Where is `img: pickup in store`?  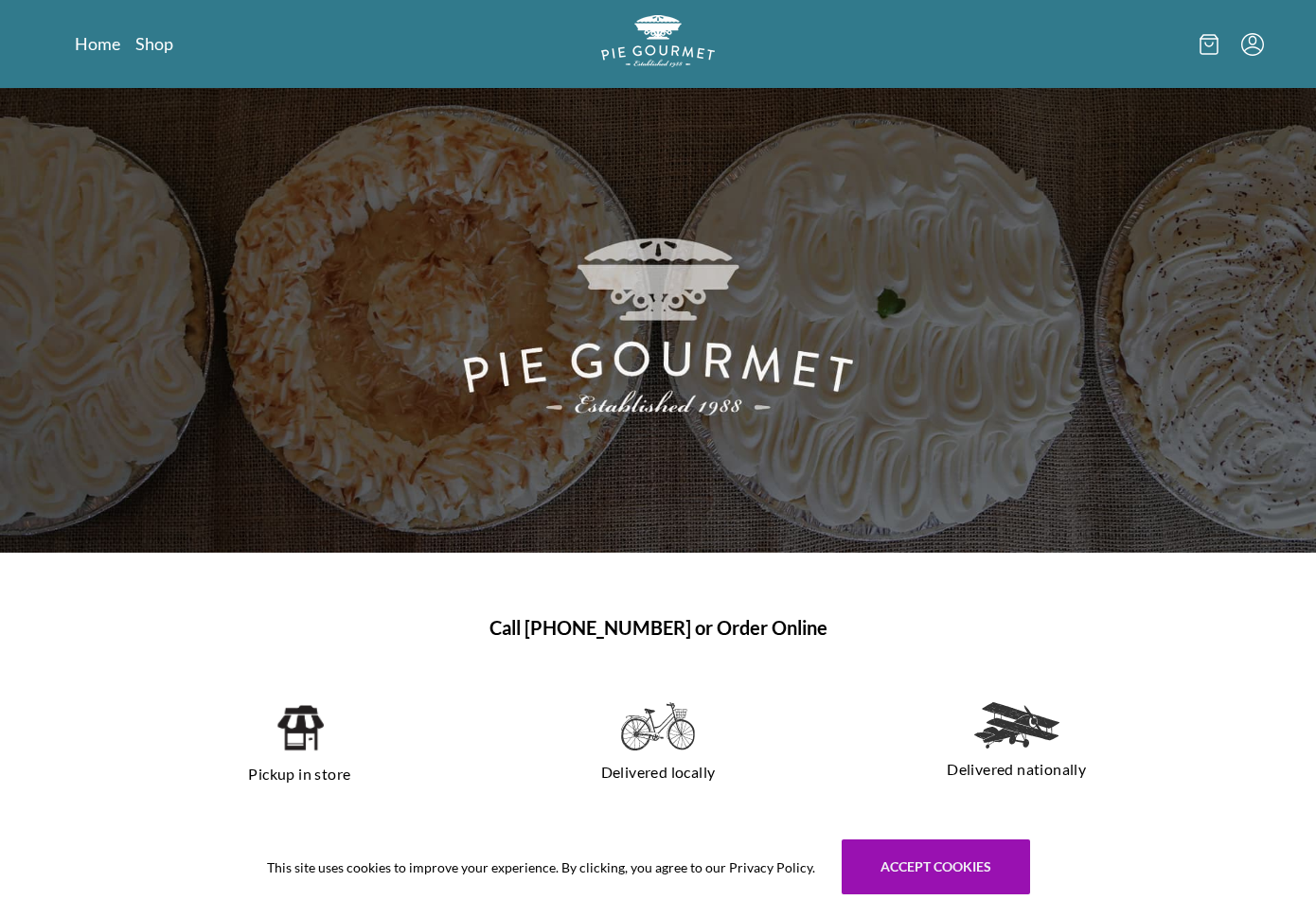
img: pickup in store is located at coordinates (299, 727).